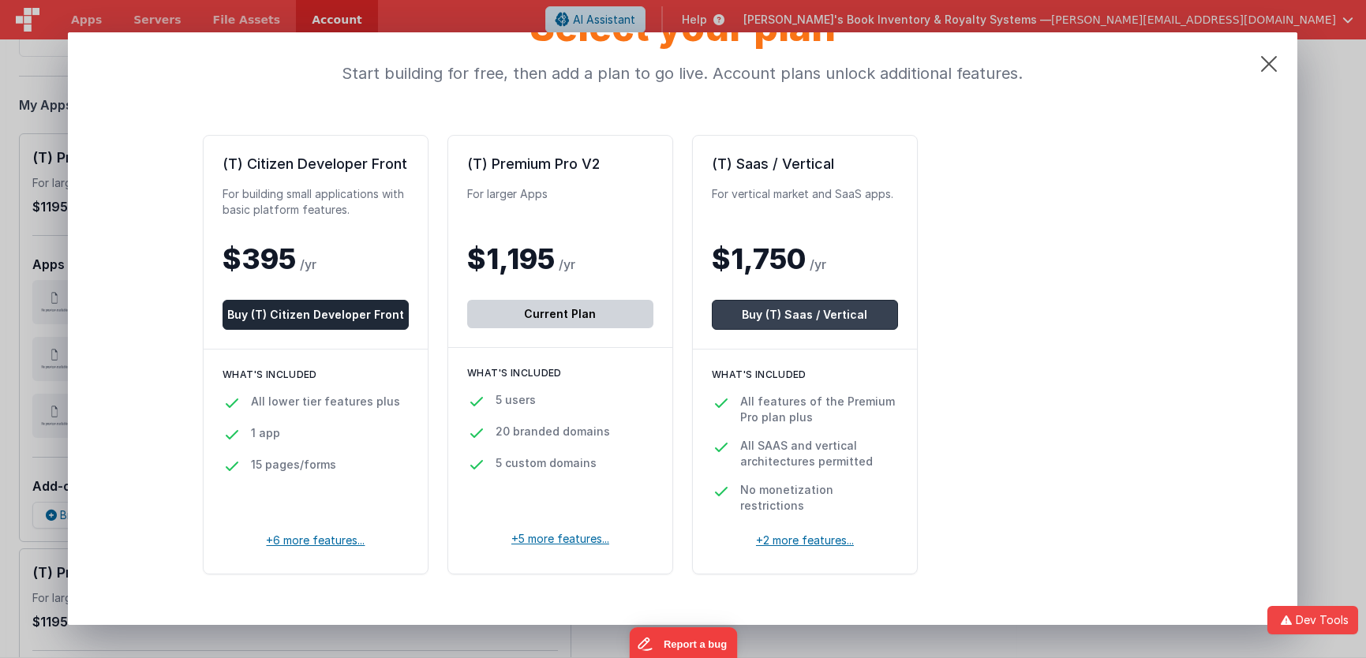 Image resolution: width=1366 pixels, height=658 pixels. Describe the element at coordinates (819, 498) in the screenshot. I see `p: No monetization restrictions` at that location.